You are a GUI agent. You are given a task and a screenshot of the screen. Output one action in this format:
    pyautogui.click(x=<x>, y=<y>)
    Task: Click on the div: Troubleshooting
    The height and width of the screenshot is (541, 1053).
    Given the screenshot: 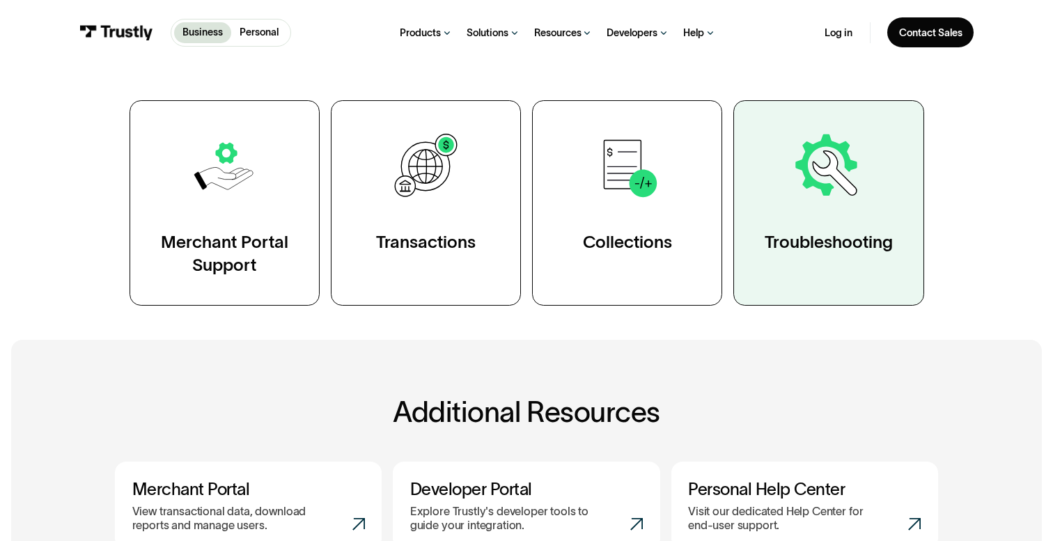 What is the action you would take?
    pyautogui.click(x=828, y=242)
    